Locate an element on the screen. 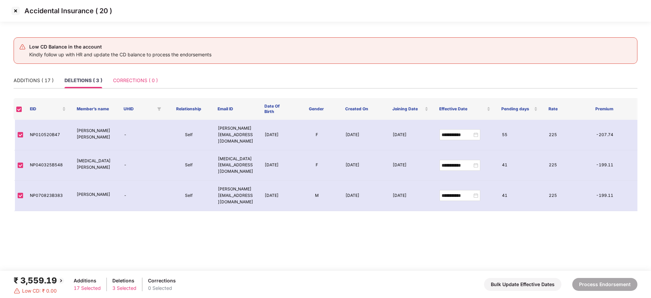 Image resolution: width=651 pixels, height=298 pixels. th: Premium is located at coordinates (613, 109).